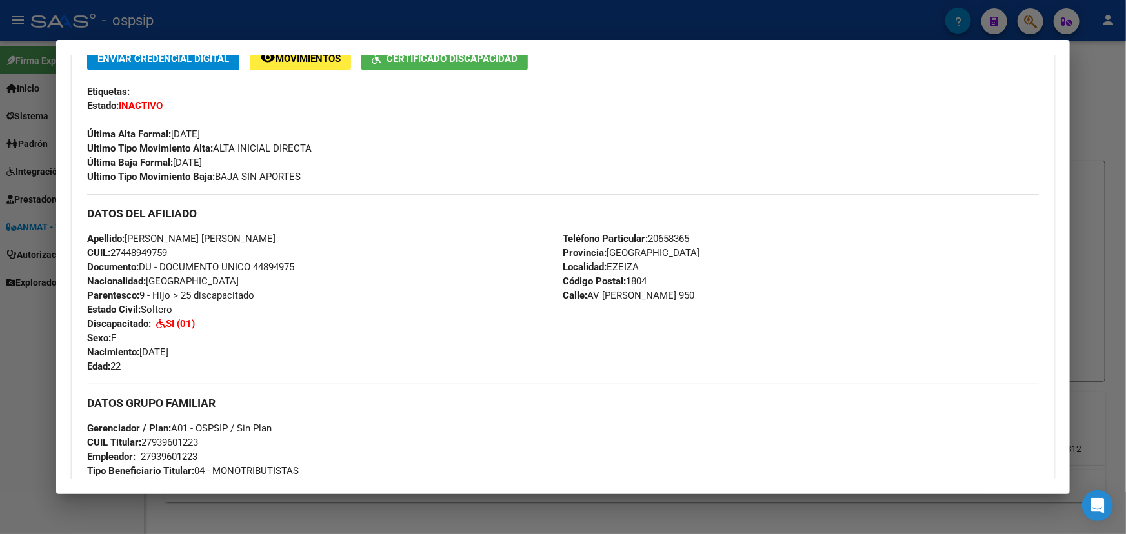  Describe the element at coordinates (601, 267) in the screenshot. I see `span: EZEIZA` at that location.